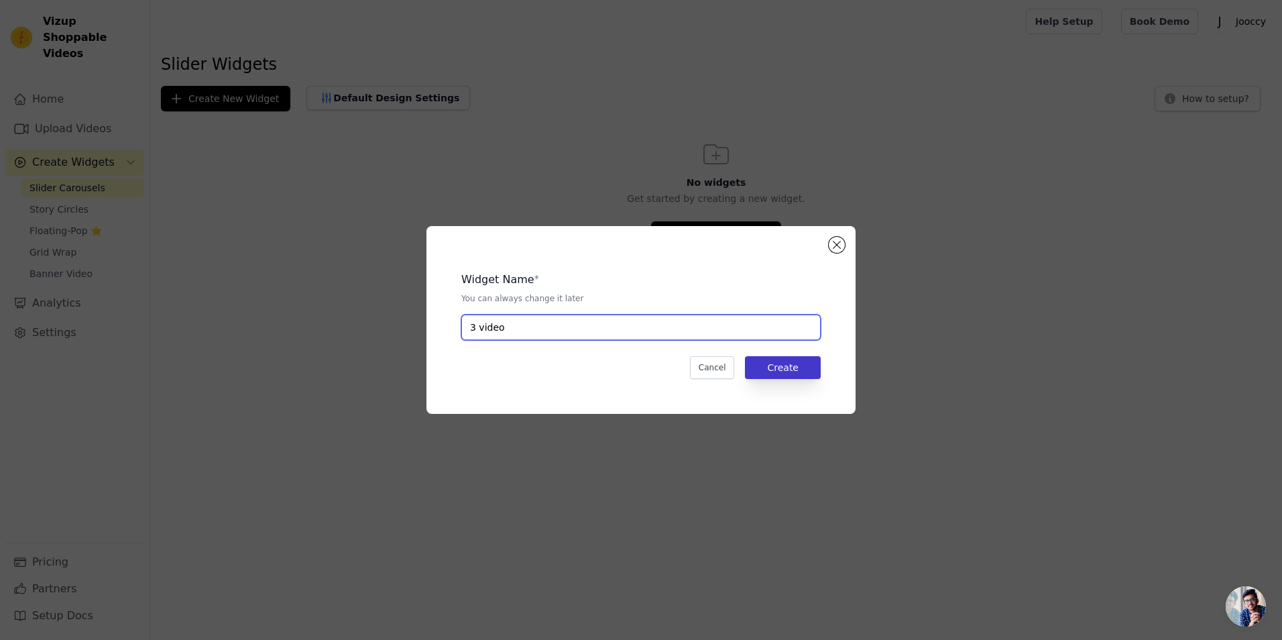 The height and width of the screenshot is (640, 1282). Describe the element at coordinates (782, 367) in the screenshot. I see `button: Create` at that location.